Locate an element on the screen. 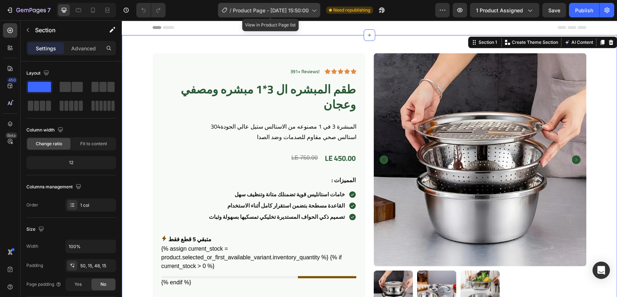 This screenshot has width=617, height=297. div: Order is located at coordinates (32, 205).